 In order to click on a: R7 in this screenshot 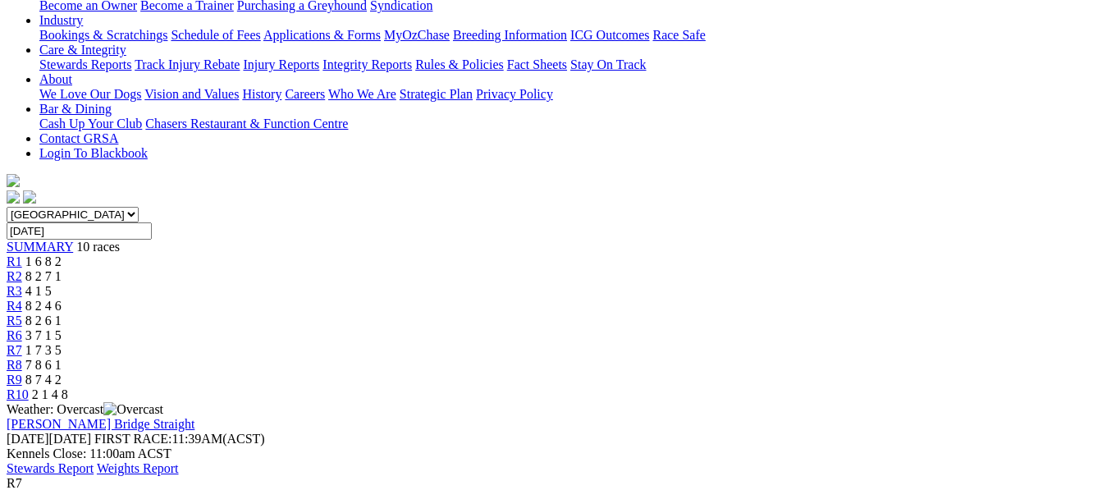, I will do `click(14, 350)`.